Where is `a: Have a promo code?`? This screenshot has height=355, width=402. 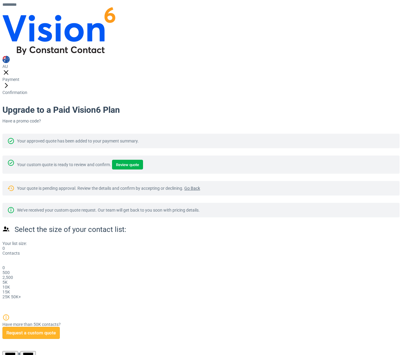 a: Have a promo code? is located at coordinates (22, 121).